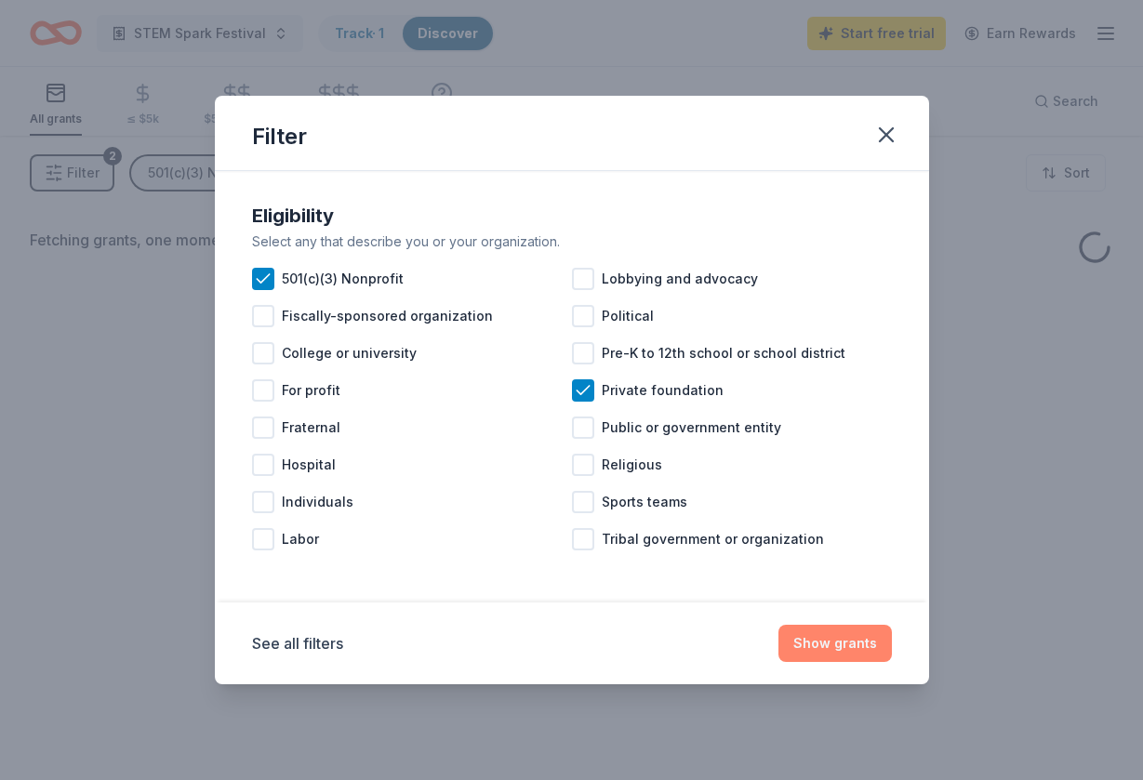 The image size is (1143, 780). What do you see at coordinates (628, 316) in the screenshot?
I see `span: Political` at bounding box center [628, 316].